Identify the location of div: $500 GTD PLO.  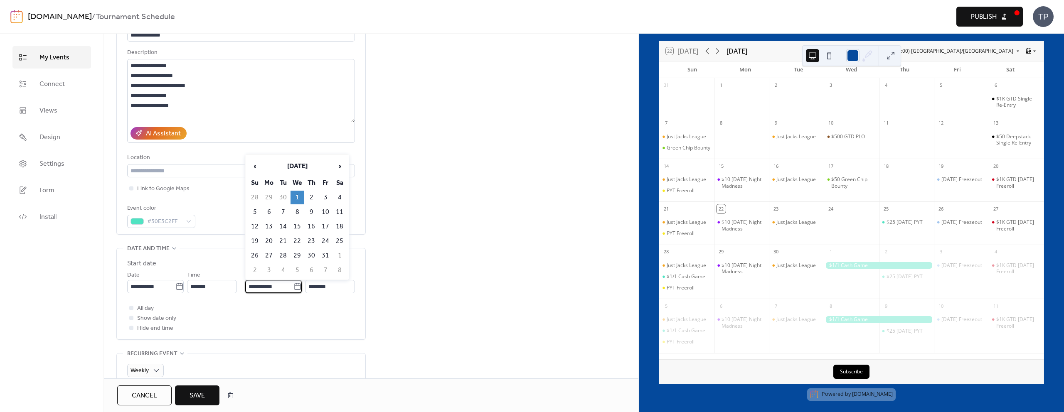
(851, 137).